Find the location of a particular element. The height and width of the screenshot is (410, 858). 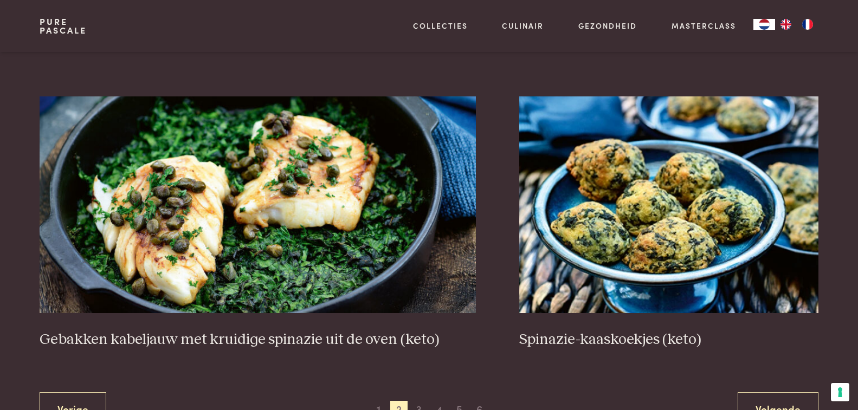

a: FR is located at coordinates (808, 24).